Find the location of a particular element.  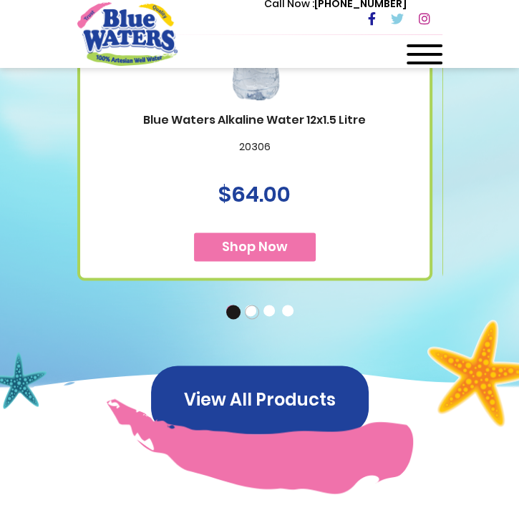

button: 2 of 4 is located at coordinates (252, 312).